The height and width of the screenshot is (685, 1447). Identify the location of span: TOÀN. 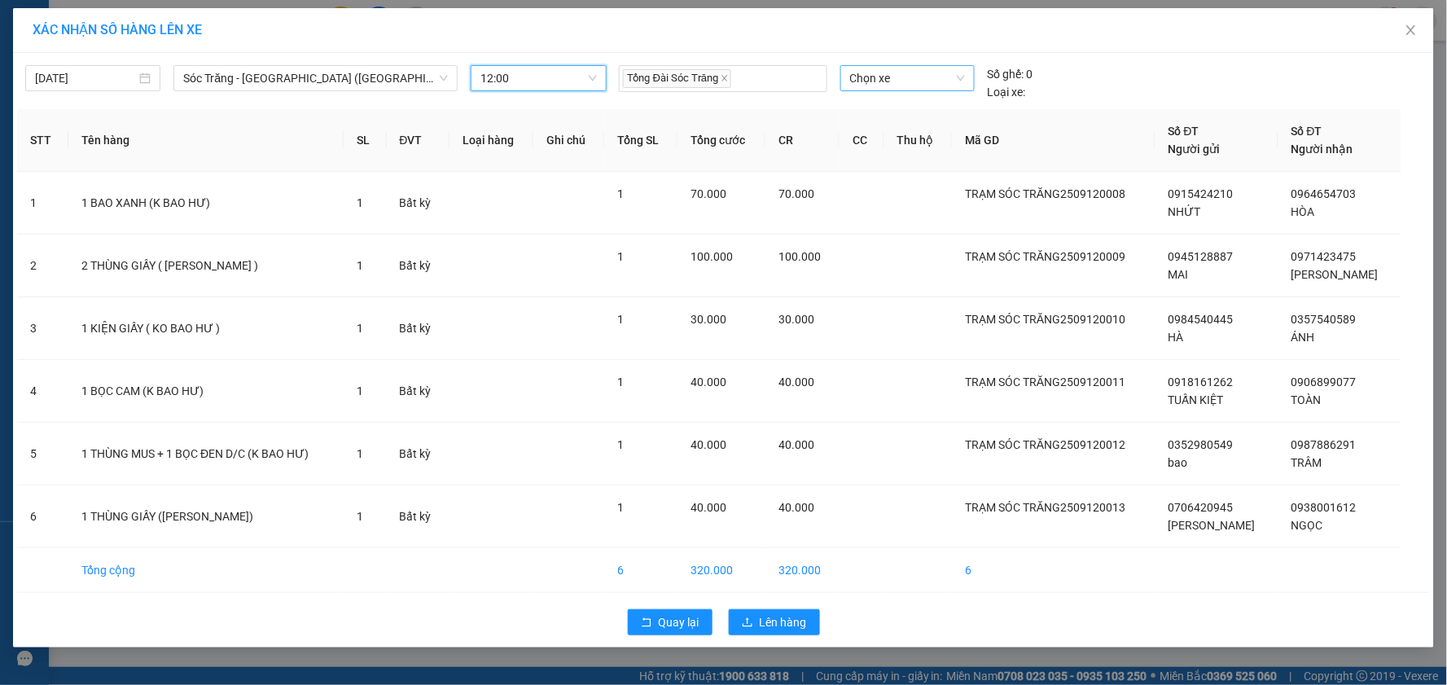
(1306, 400).